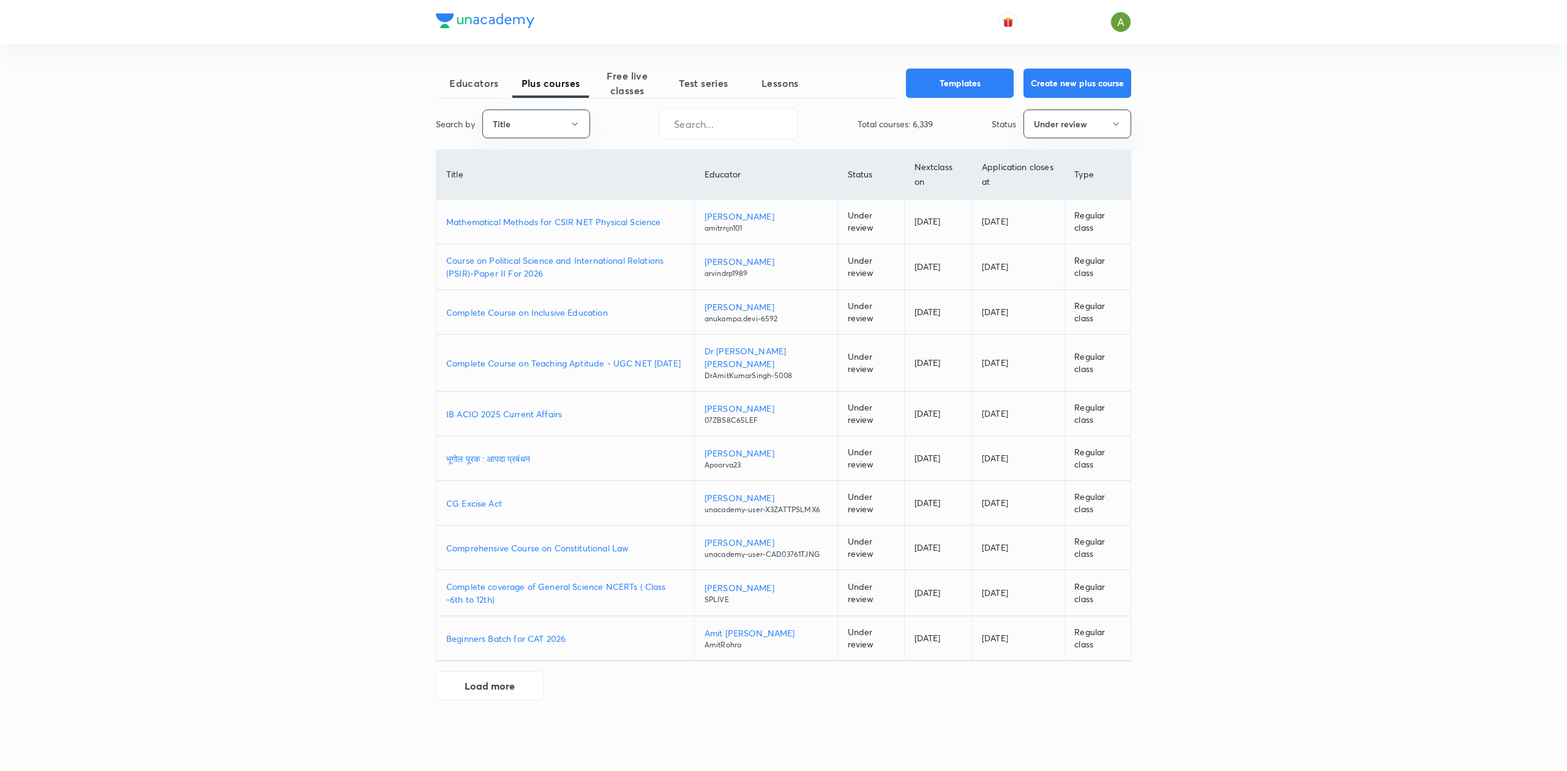  Describe the element at coordinates (565, 414) in the screenshot. I see `a: IB ACIO 2025 Current Affairs` at that location.